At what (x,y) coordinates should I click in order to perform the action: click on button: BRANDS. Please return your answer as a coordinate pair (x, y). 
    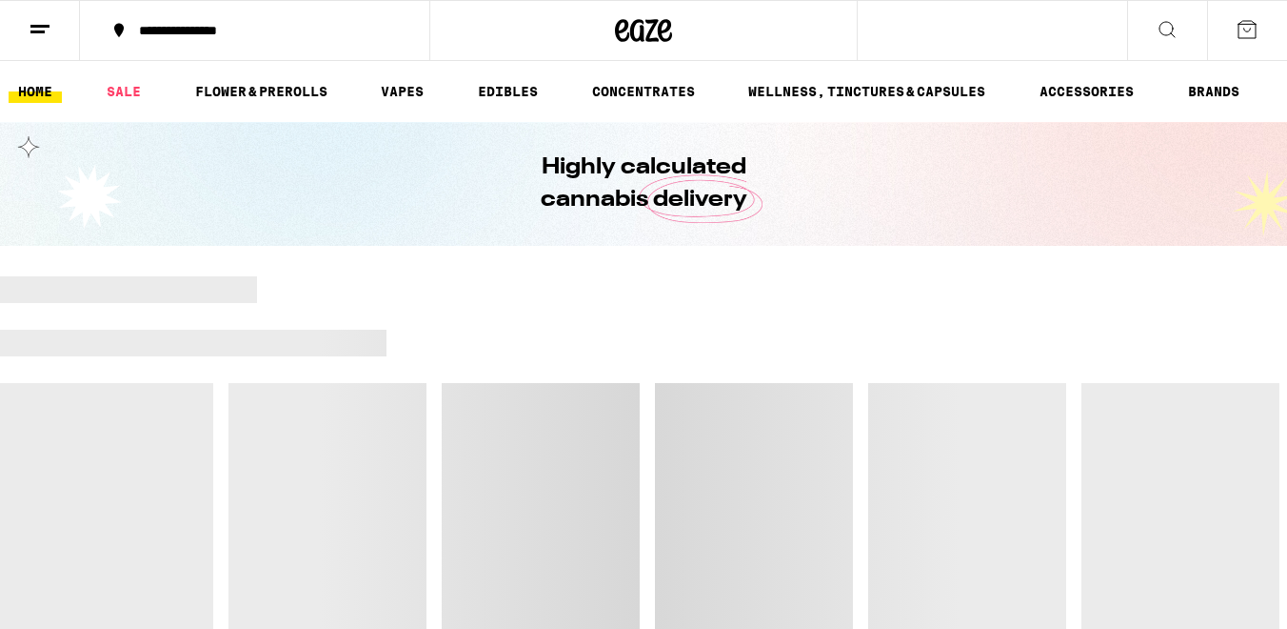
    Looking at the image, I should click on (1214, 91).